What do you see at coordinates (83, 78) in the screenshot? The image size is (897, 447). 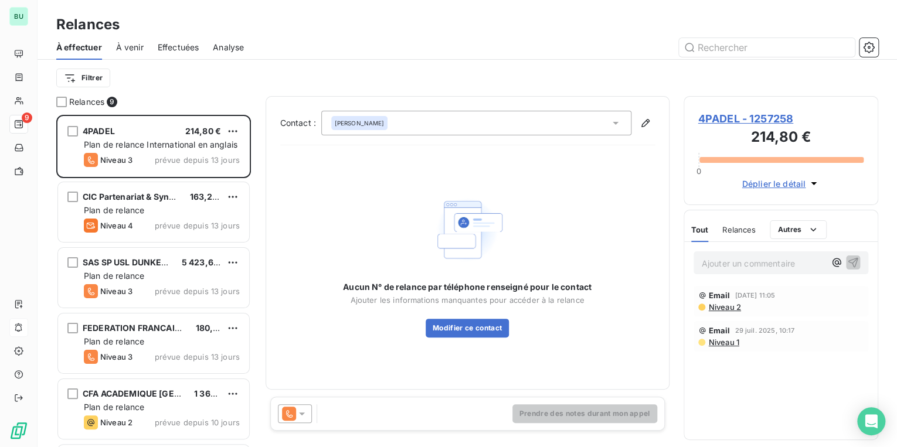 I see `button: Filtrer` at bounding box center [83, 78].